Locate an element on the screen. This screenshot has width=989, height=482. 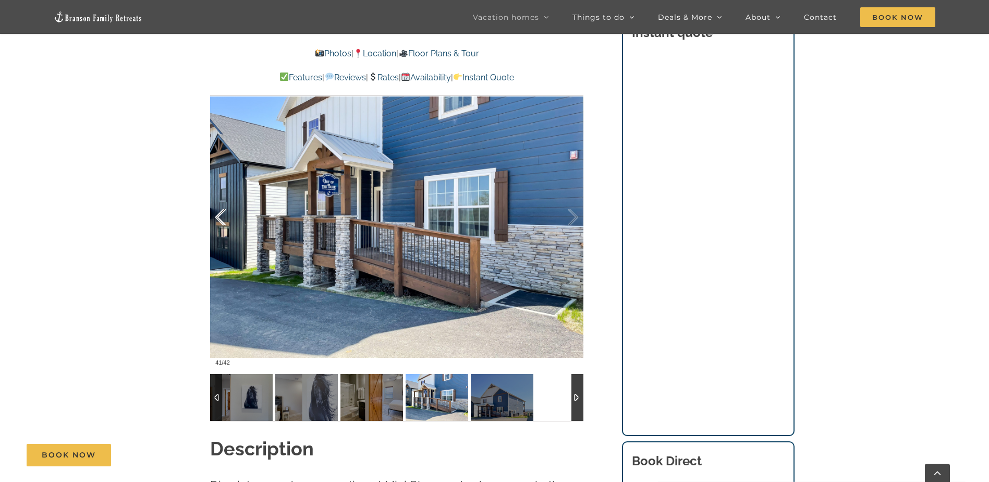
a: Photos is located at coordinates (333, 53).